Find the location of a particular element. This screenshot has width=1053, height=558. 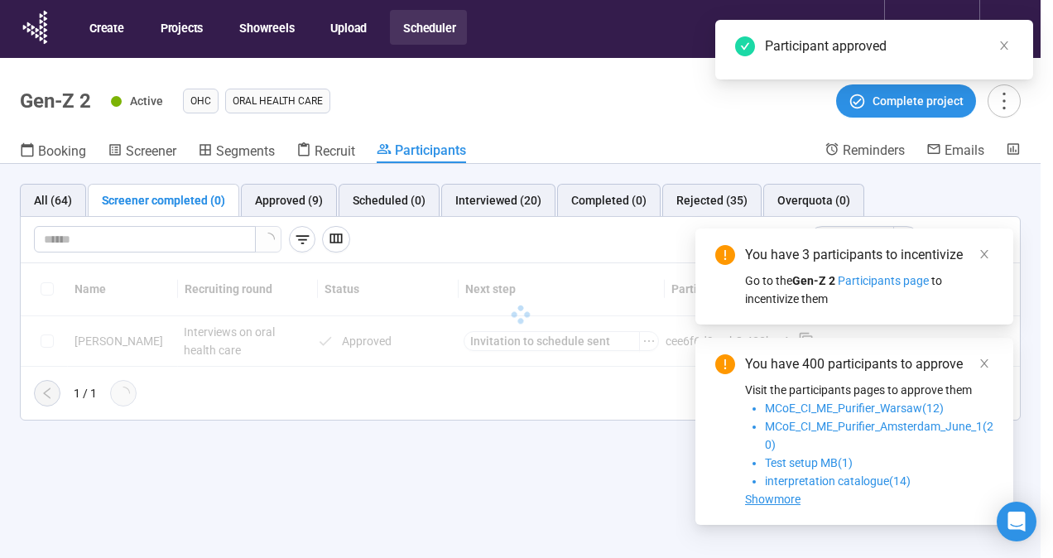

span: check-circle is located at coordinates (745, 46).